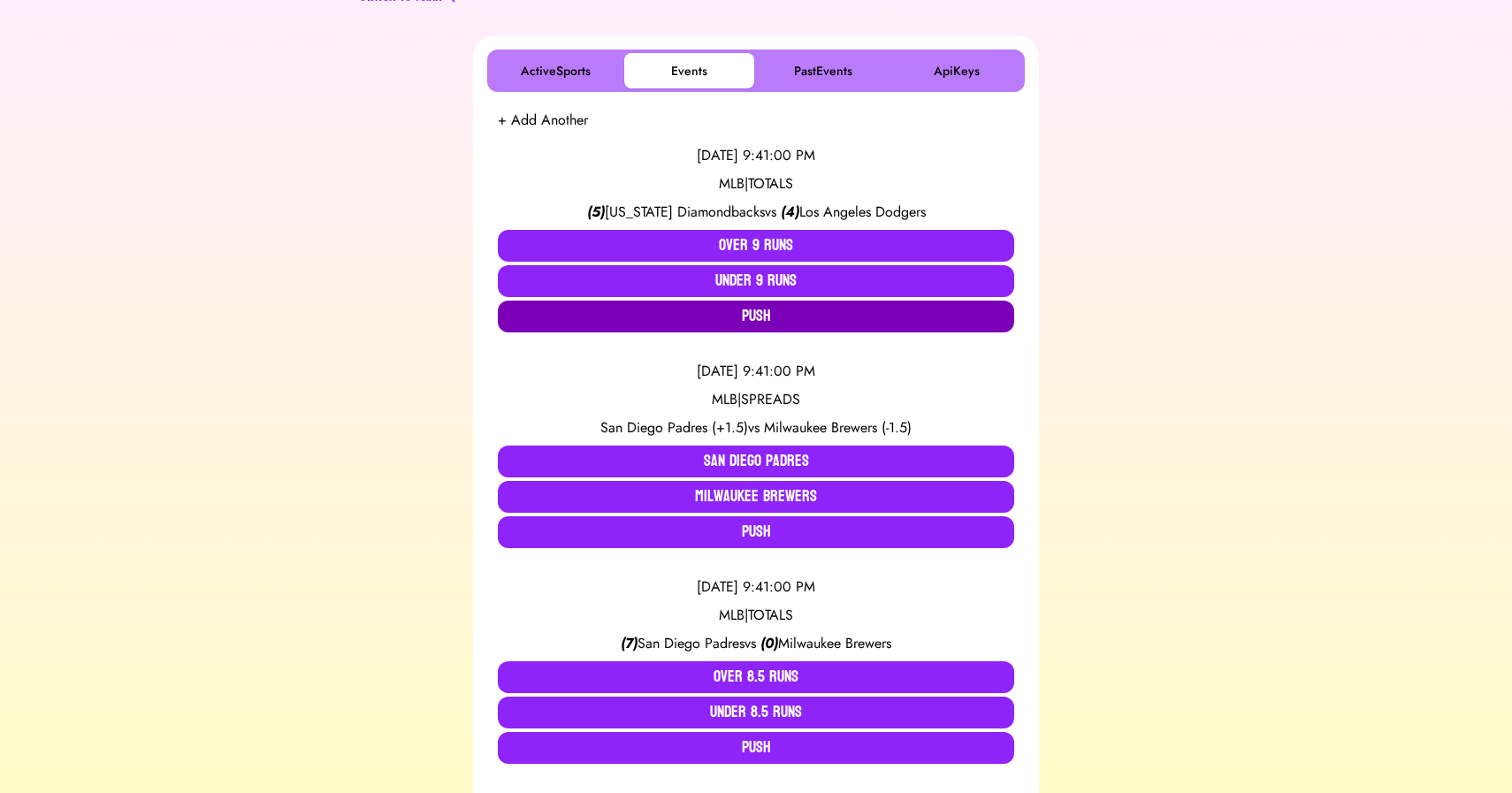 This screenshot has height=793, width=1512. I want to click on div: MLB | SPREADS, so click(756, 400).